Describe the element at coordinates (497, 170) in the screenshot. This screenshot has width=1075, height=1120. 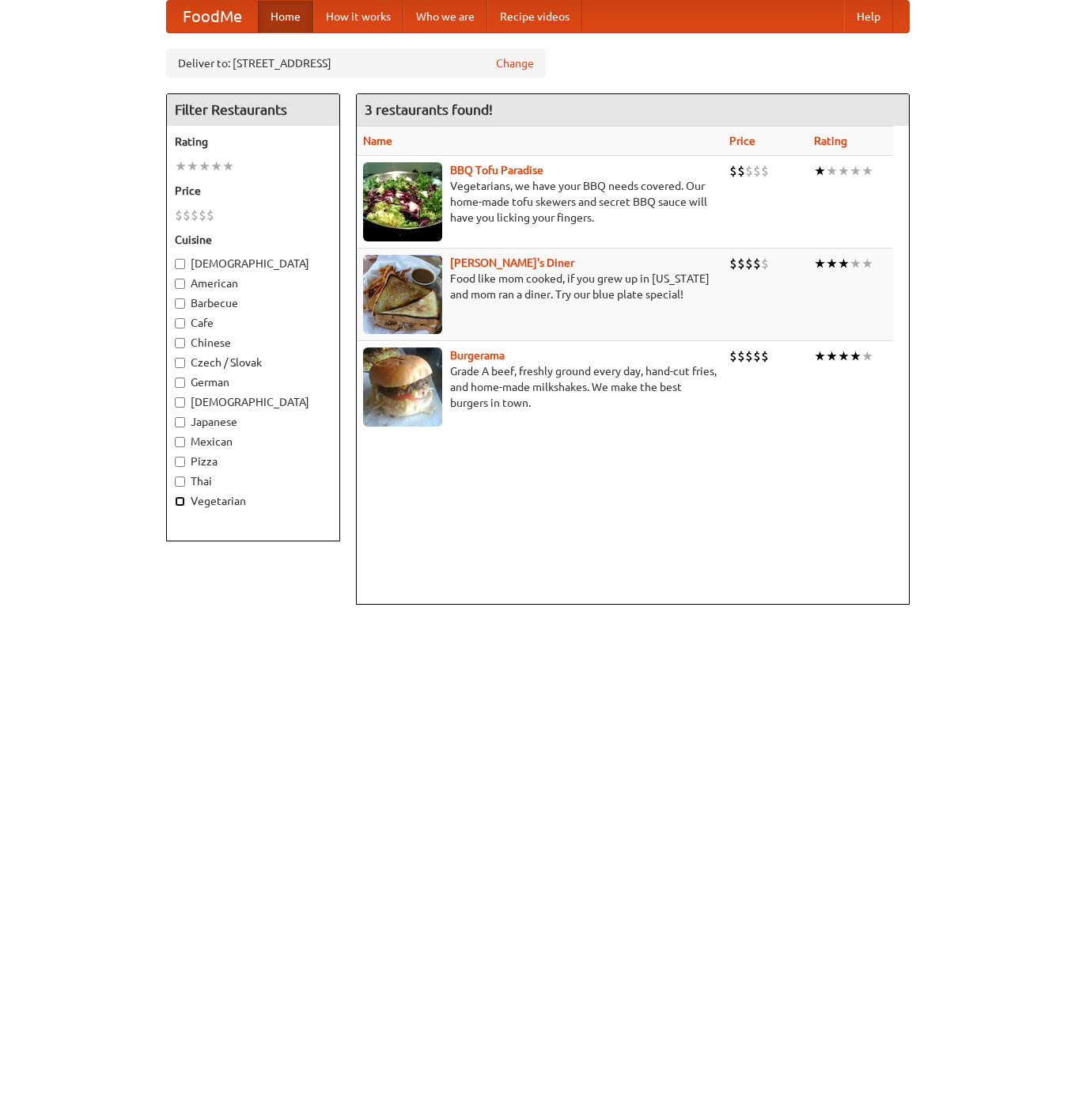
I see `a: BBQ Tofu Paradise` at that location.